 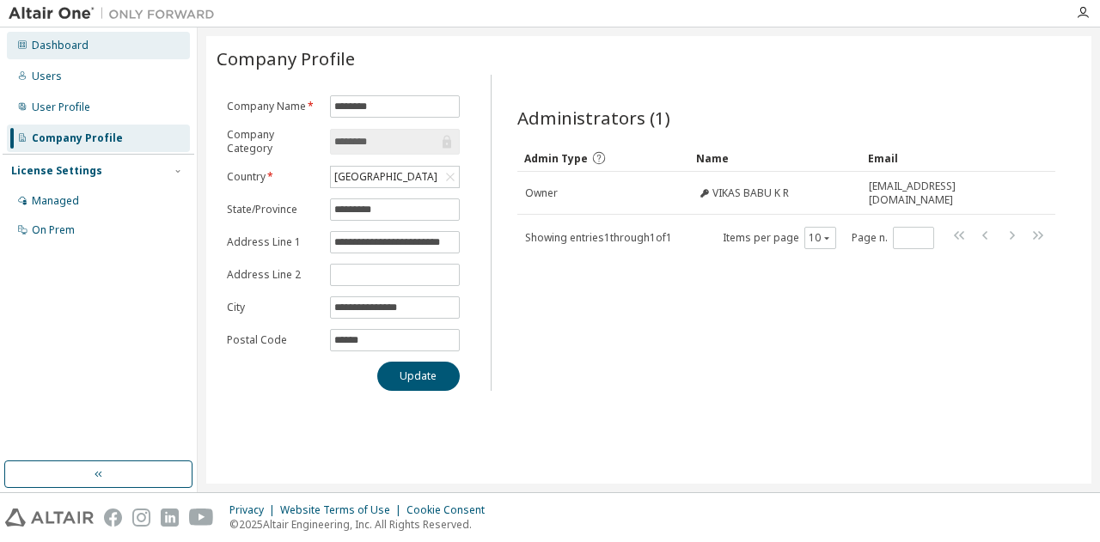 What do you see at coordinates (273, 107) in the screenshot?
I see `label: Company Name` at bounding box center [273, 107].